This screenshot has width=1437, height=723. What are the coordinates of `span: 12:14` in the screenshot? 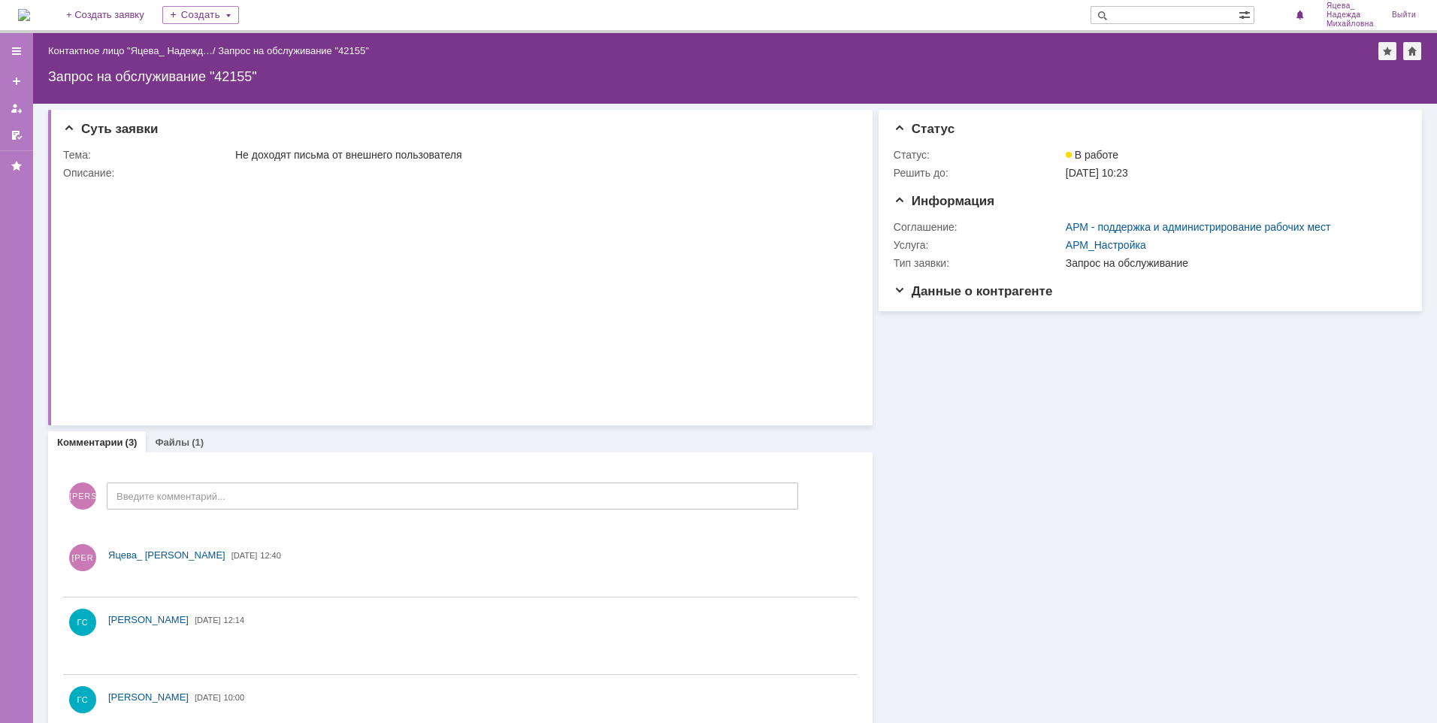 It's located at (234, 620).